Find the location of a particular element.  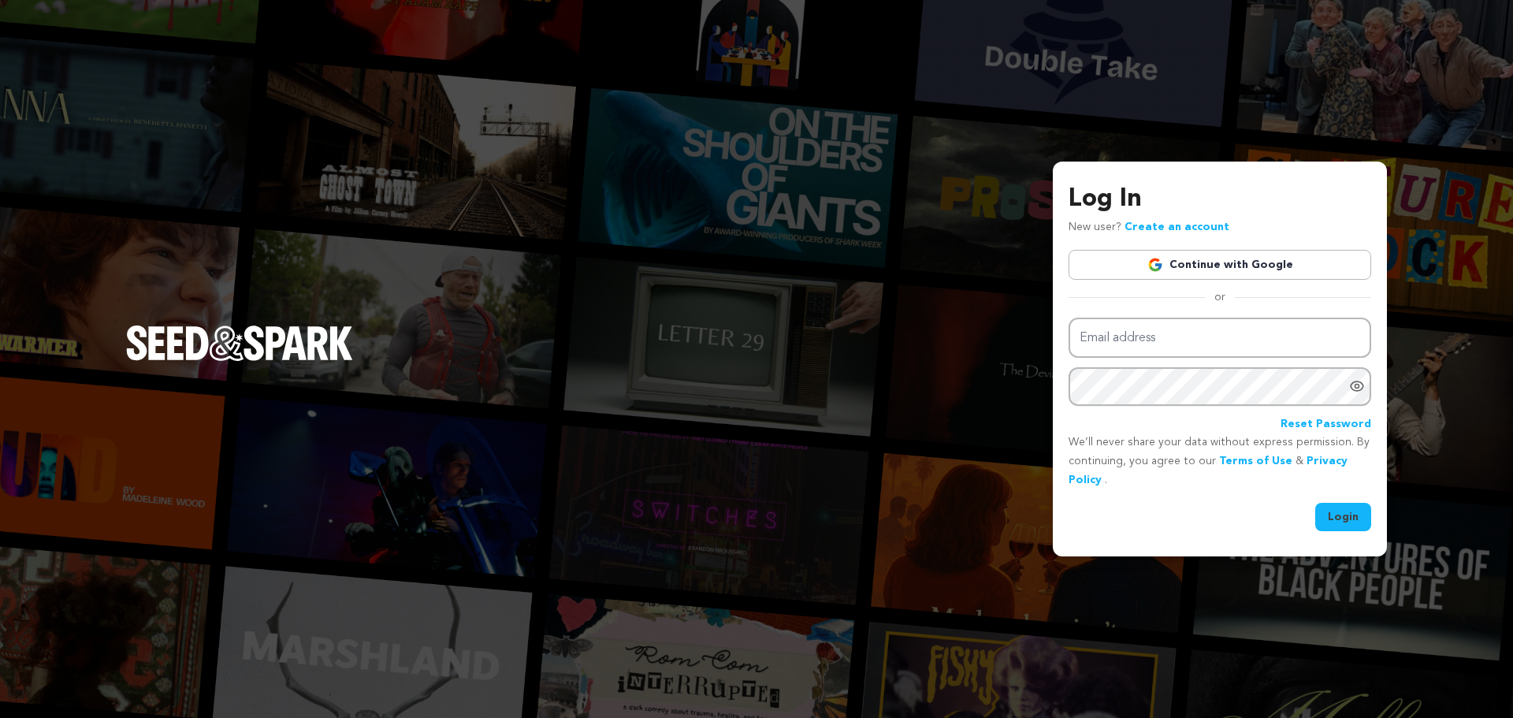

a: Seed&Spark Homepage is located at coordinates (240, 359).